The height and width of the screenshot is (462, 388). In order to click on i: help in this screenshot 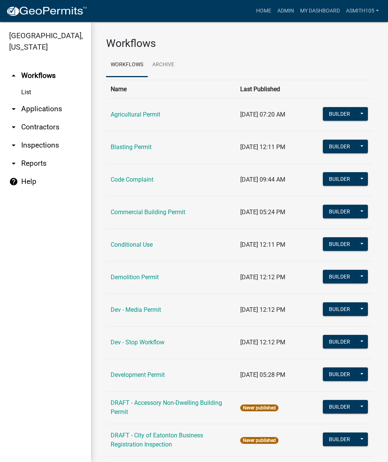, I will do `click(14, 182)`.